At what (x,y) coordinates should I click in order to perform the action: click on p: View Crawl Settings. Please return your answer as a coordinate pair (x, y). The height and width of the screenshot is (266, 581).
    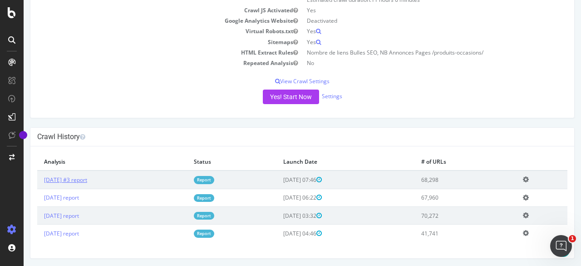
    Looking at the image, I should click on (279, 81).